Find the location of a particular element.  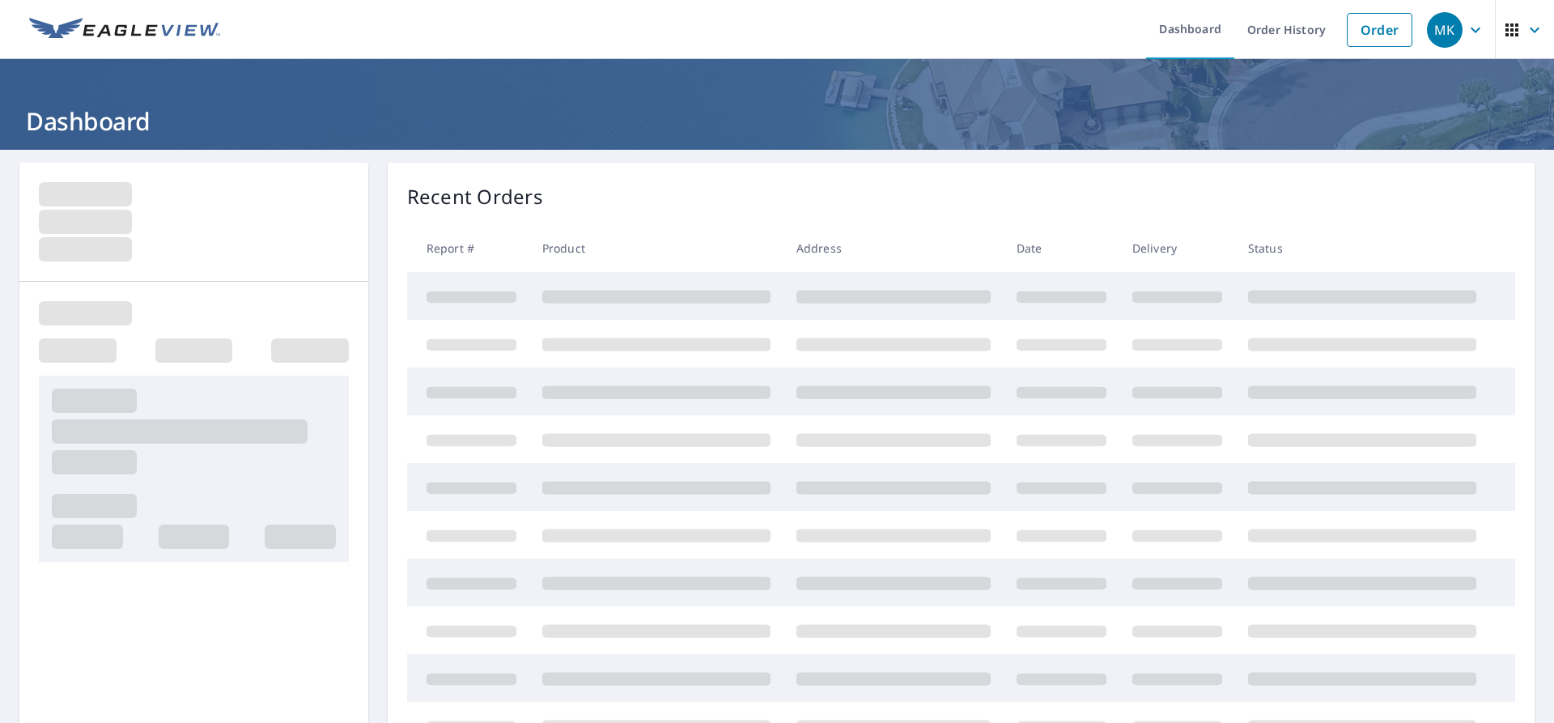

p: Recent Orders is located at coordinates (475, 197).